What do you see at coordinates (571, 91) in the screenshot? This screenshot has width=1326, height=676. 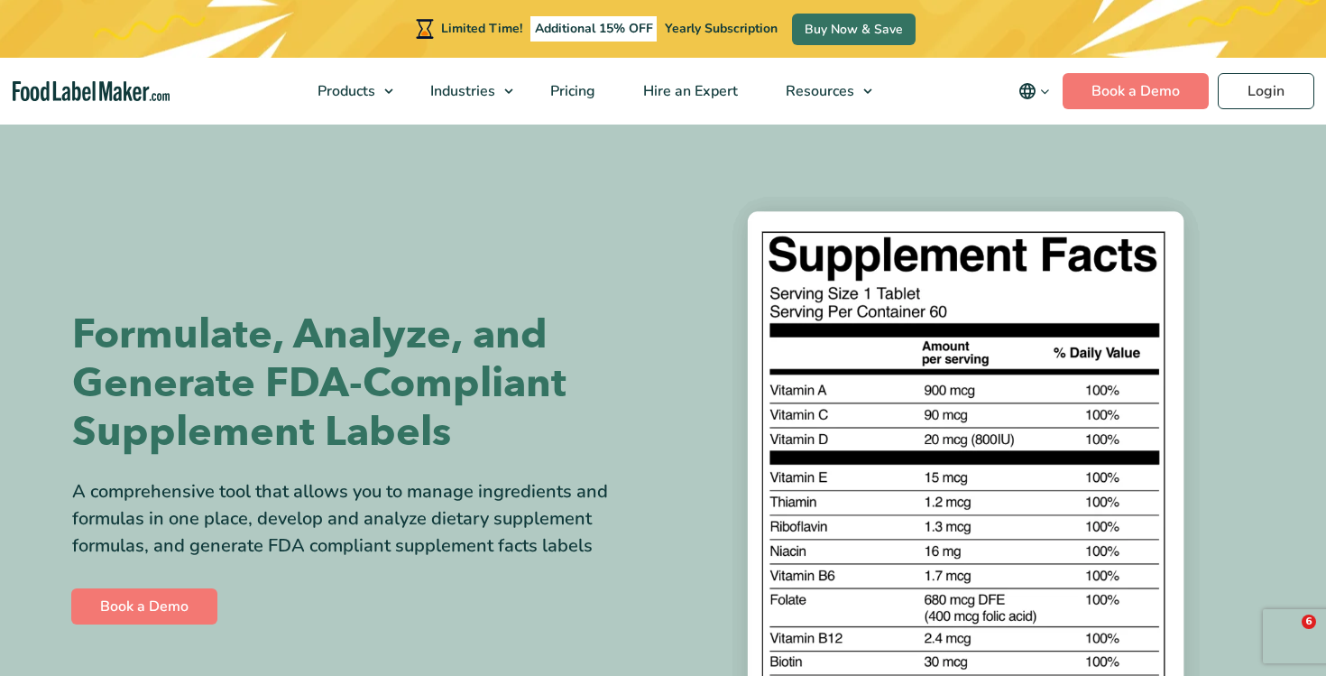 I see `a: Pricing` at bounding box center [571, 91].